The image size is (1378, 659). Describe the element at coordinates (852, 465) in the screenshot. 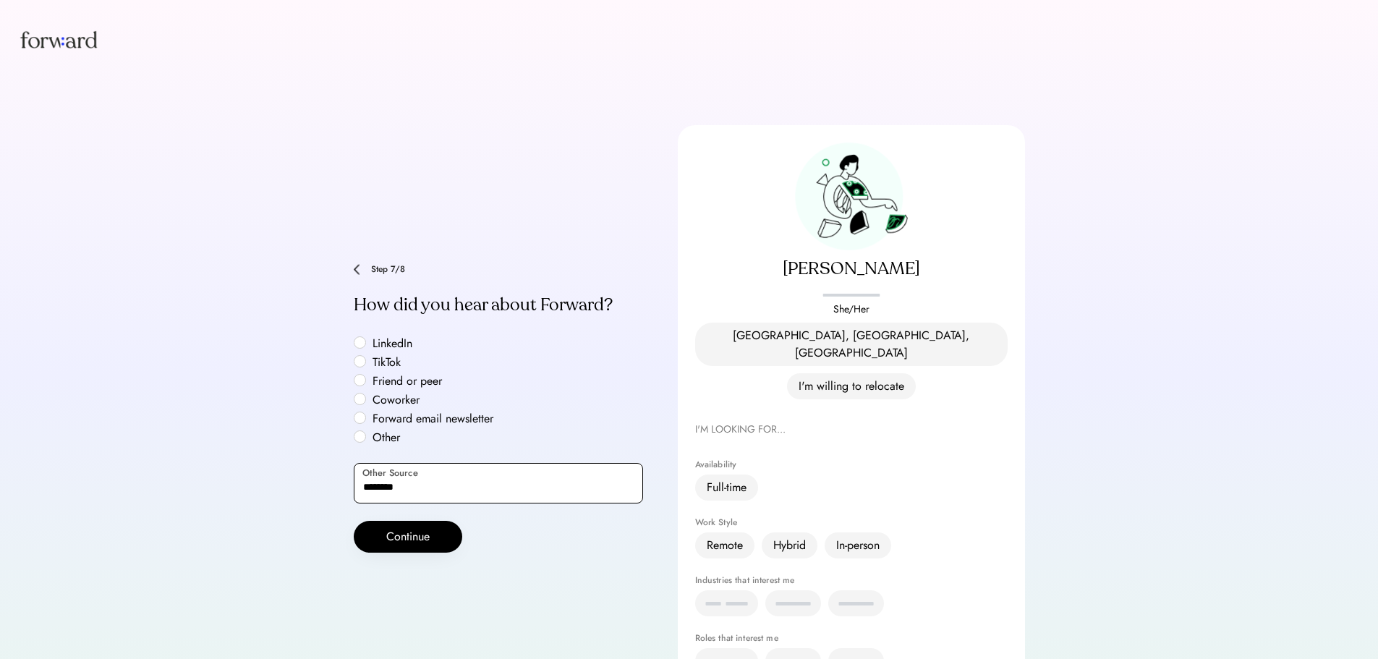

I see `div: Availability` at that location.